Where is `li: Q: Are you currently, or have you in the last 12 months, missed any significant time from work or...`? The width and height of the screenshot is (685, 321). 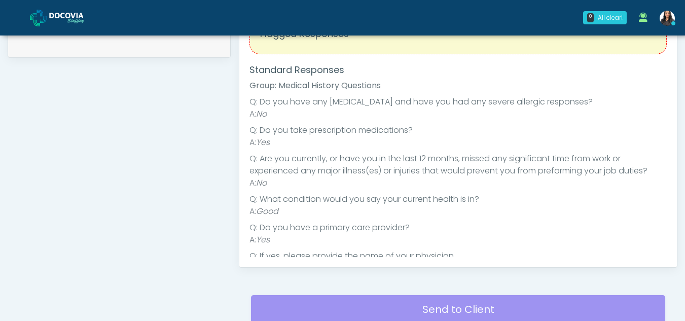 li: Q: Are you currently, or have you in the last 12 months, missed any significant time from work or... is located at coordinates (458, 165).